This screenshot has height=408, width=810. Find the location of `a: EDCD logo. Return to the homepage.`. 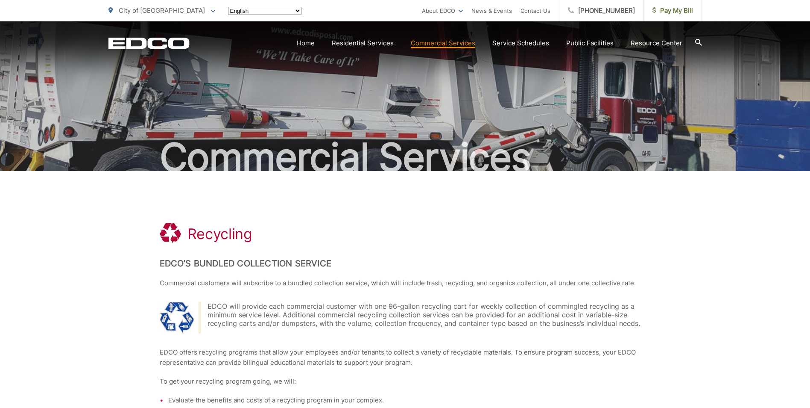

a: EDCD logo. Return to the homepage. is located at coordinates (149, 43).